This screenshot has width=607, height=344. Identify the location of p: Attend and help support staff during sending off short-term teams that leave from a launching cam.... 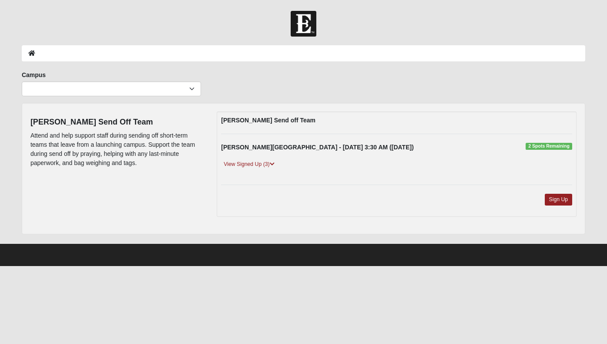
(117, 149).